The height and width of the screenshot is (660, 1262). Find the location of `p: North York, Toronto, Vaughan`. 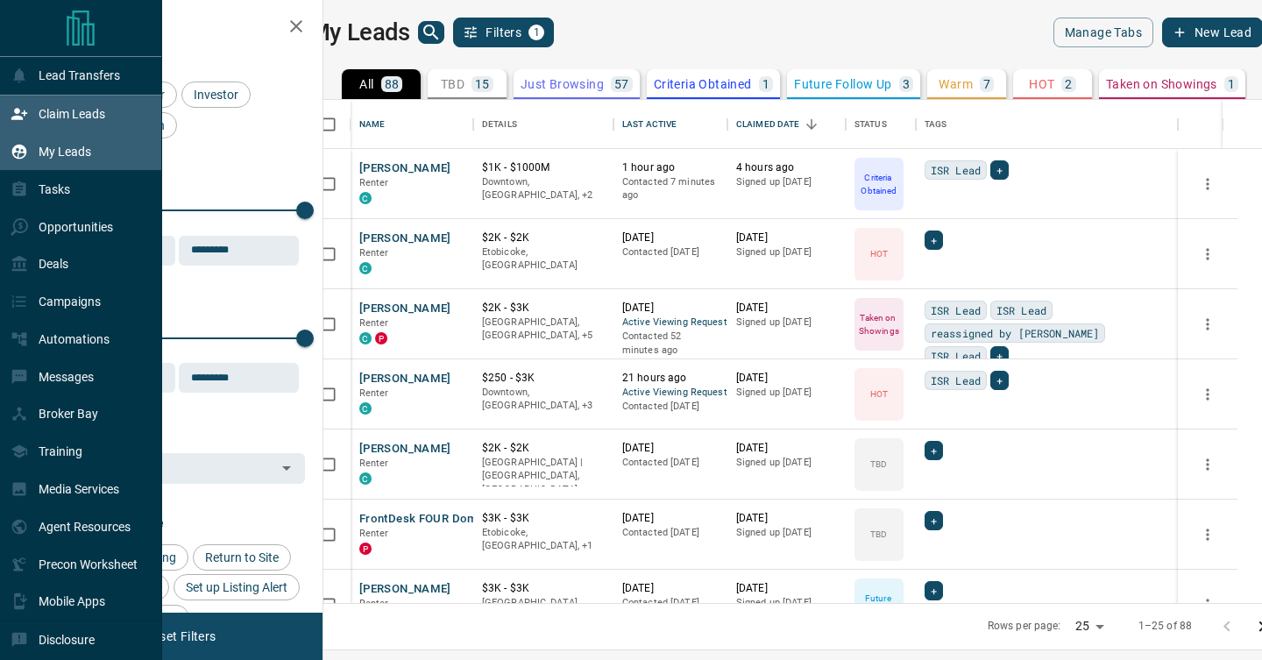

p: North York, Toronto, Vaughan is located at coordinates (543, 399).